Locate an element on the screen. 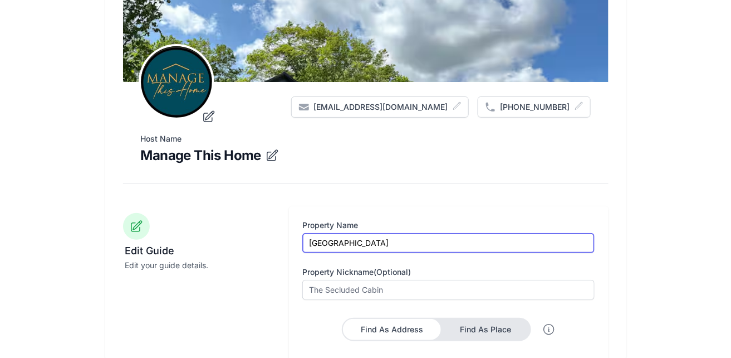 This screenshot has width=731, height=358. button: Find As Place is located at coordinates (486, 329).